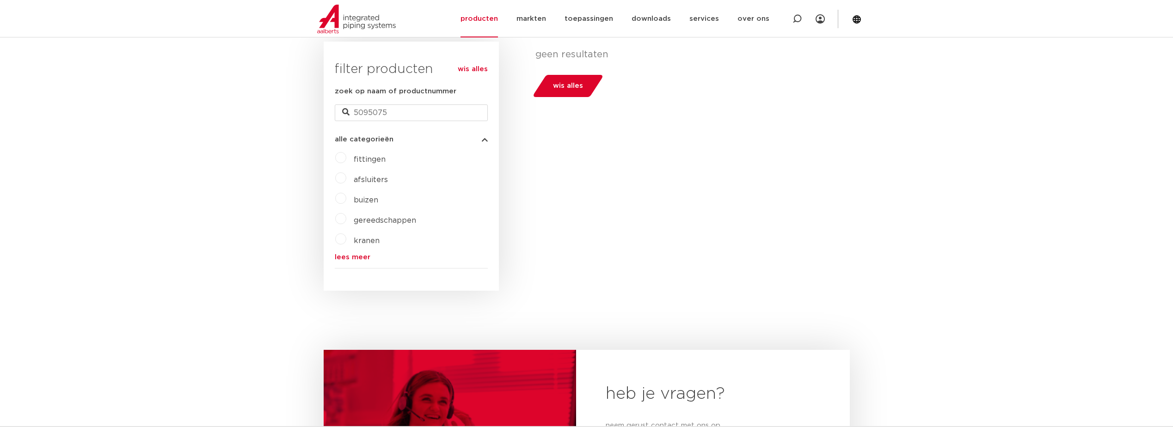 This screenshot has height=427, width=1173. What do you see at coordinates (371, 180) in the screenshot?
I see `a: afsluiters` at bounding box center [371, 180].